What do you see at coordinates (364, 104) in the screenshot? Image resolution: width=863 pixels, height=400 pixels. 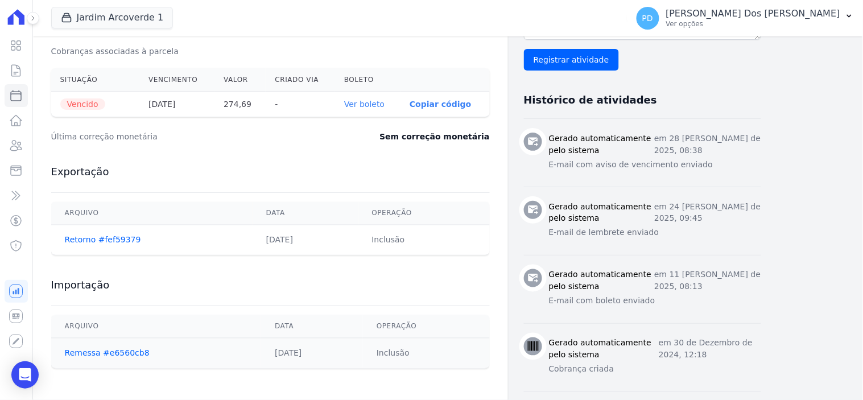 I see `a: Ver boleto` at bounding box center [364, 104].